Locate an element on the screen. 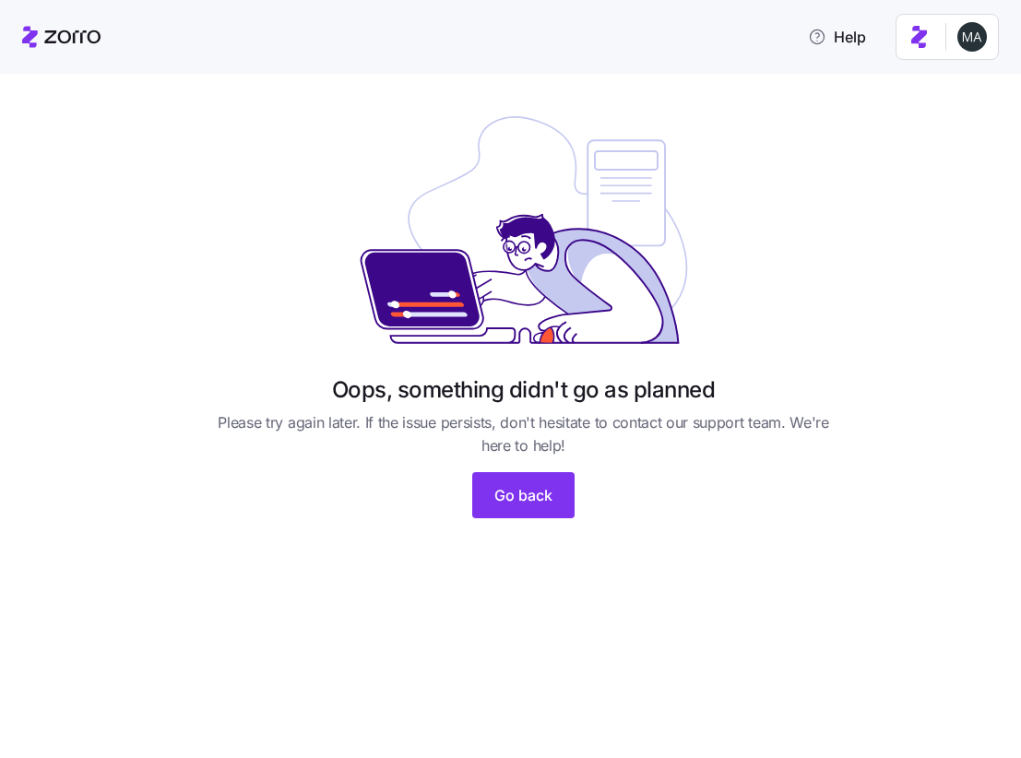 This screenshot has height=758, width=1021. h1: Oops, something didn't go as planned is located at coordinates (524, 389).